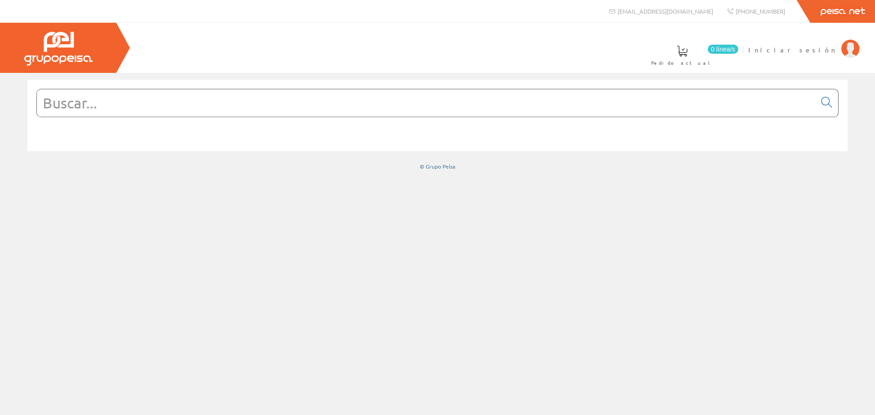  I want to click on img: Grupo Peisa, so click(58, 49).